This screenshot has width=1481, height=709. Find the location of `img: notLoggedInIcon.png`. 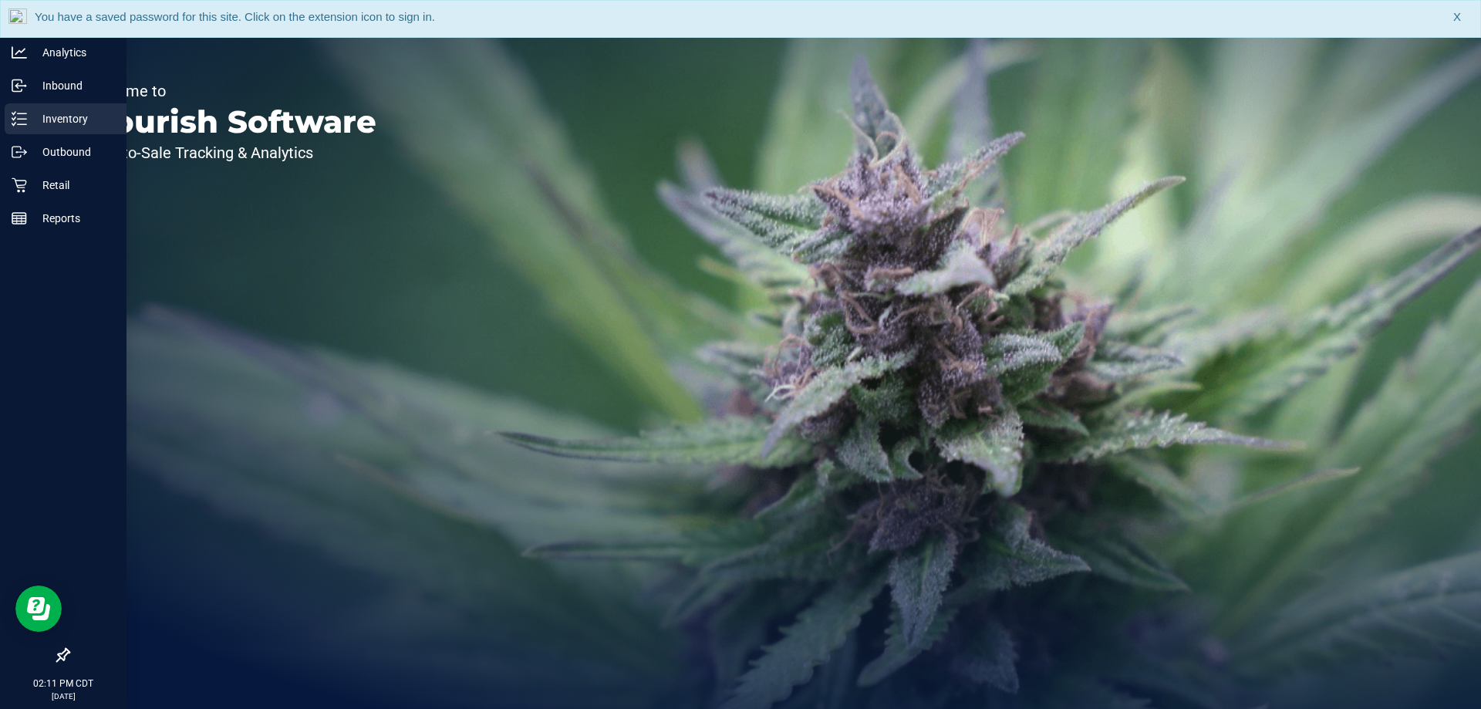

img: notLoggedInIcon.png is located at coordinates (18, 19).